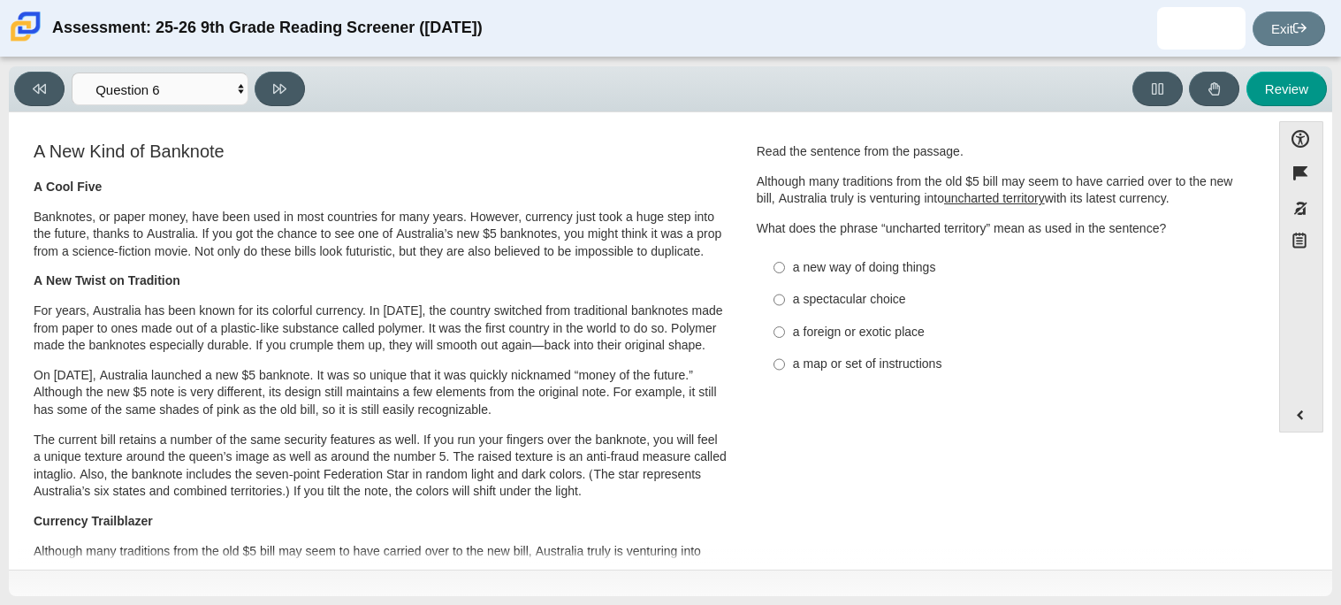 This screenshot has width=1341, height=605. Describe the element at coordinates (26, 40) in the screenshot. I see `a: Carmen School of Science & Technology` at that location.